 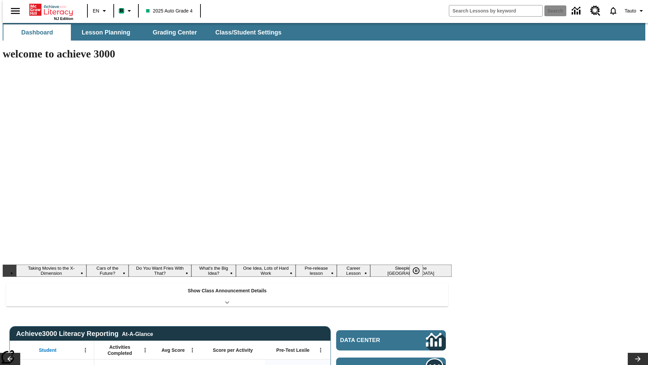 I want to click on input: search field, so click(x=496, y=11).